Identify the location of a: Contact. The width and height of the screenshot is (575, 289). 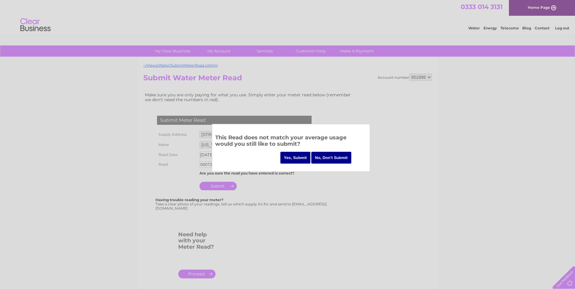
(542, 28).